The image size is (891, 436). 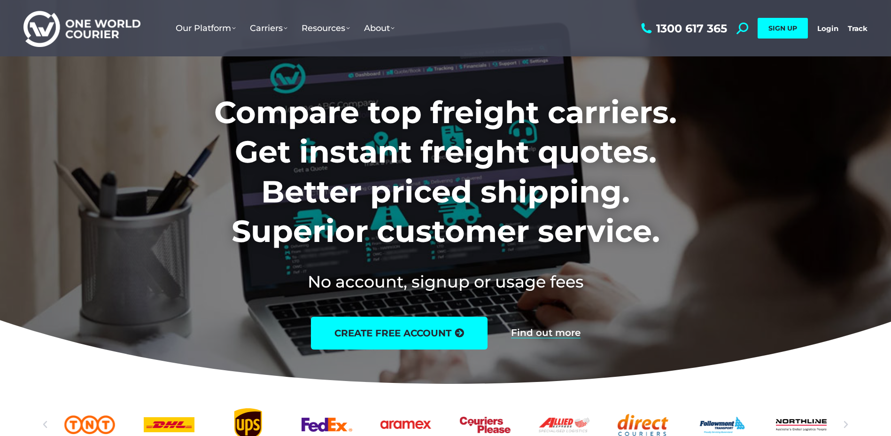 What do you see at coordinates (683, 28) in the screenshot?
I see `a: 1300 617 365` at bounding box center [683, 28].